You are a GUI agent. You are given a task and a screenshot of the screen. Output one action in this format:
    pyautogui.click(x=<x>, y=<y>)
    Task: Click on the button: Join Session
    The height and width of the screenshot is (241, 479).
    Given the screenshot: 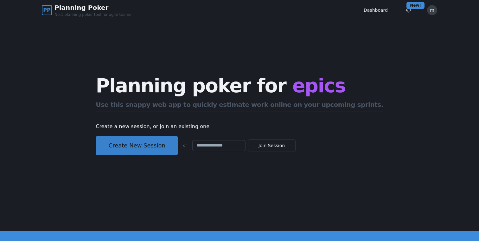 What is the action you would take?
    pyautogui.click(x=272, y=145)
    